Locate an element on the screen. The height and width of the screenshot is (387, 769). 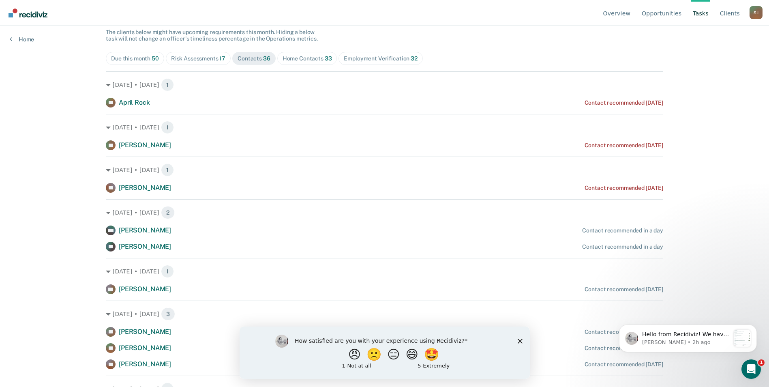
span: 32 is located at coordinates (414, 58).